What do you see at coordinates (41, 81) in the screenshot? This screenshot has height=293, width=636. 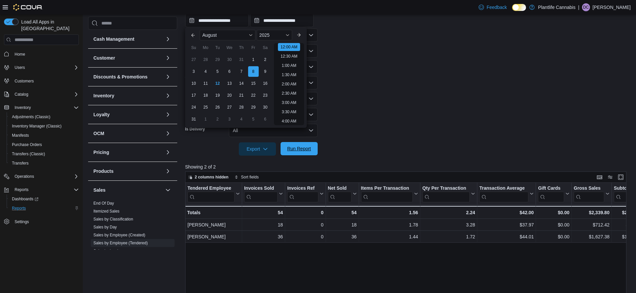 I see `button: Customers` at bounding box center [41, 81].